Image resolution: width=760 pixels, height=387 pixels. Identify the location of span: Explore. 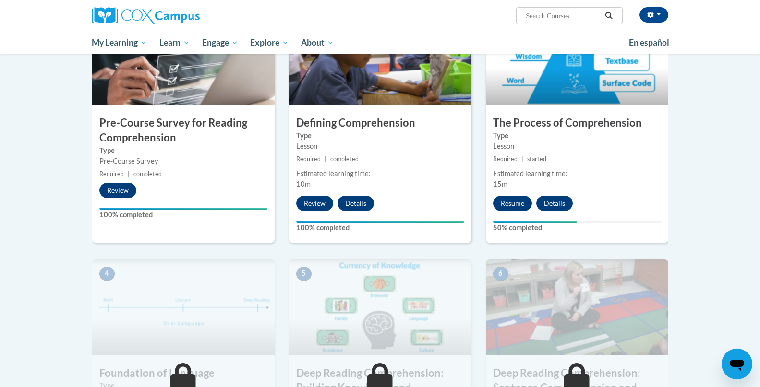
(269, 43).